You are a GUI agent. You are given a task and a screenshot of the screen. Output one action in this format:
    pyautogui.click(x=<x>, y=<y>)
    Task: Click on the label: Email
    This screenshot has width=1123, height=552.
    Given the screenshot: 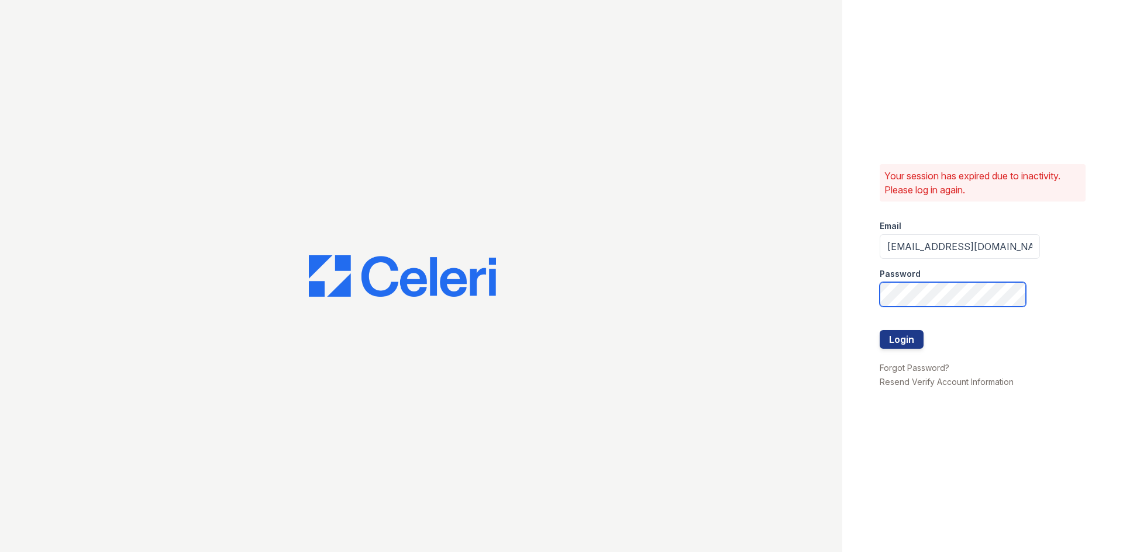 What is the action you would take?
    pyautogui.click(x=890, y=226)
    